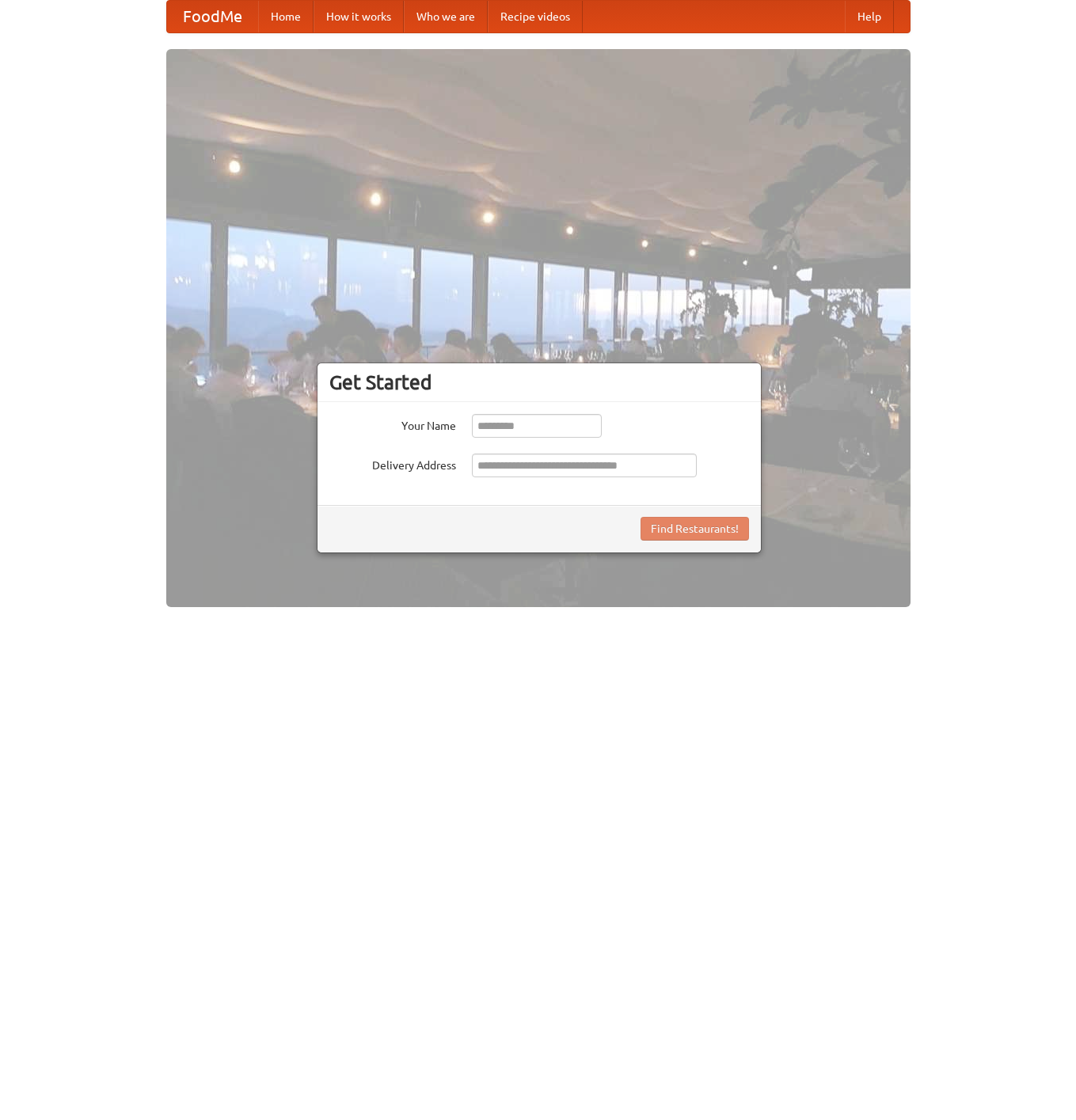 The image size is (1076, 1120). Describe the element at coordinates (445, 16) in the screenshot. I see `a: Who we are` at that location.